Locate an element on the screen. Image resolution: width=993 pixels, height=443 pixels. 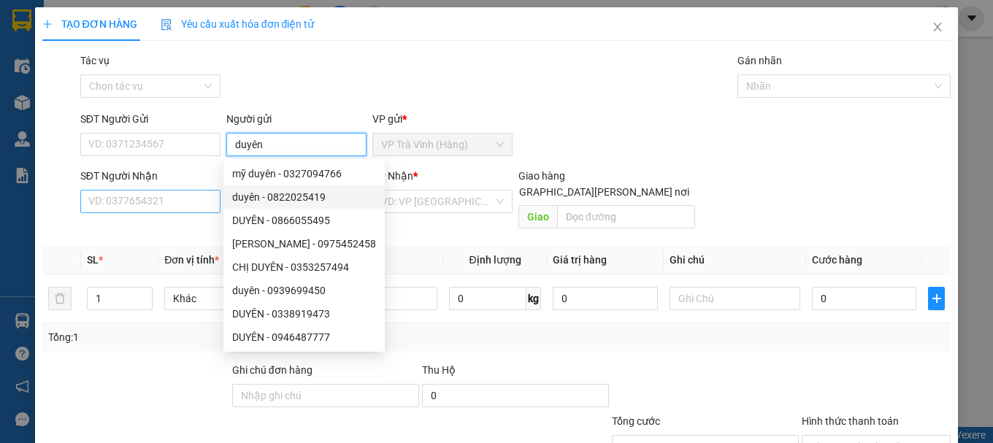
p: GỬI: is located at coordinates (110, 35).